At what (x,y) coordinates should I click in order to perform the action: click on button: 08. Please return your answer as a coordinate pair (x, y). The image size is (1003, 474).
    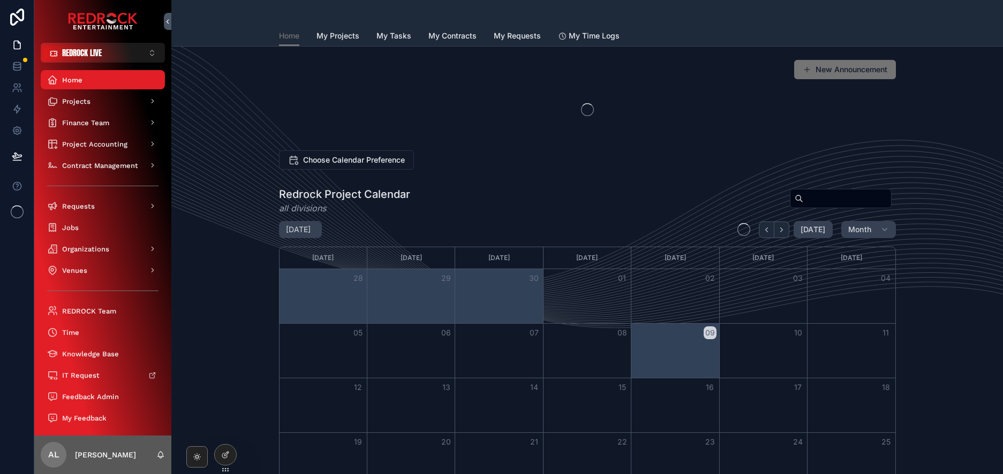
    Looking at the image, I should click on (622, 333).